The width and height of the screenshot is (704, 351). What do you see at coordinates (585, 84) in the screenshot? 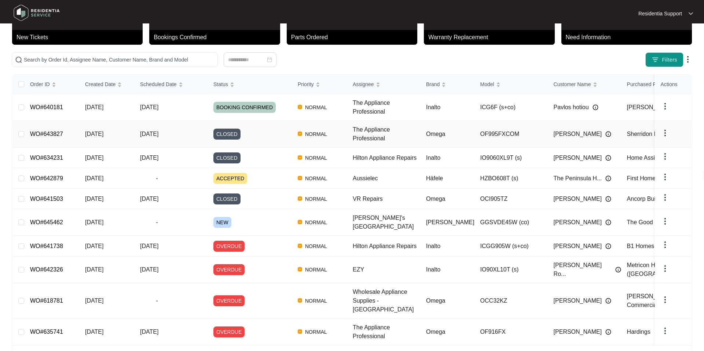
I see `th: Customer Name` at bounding box center [585, 84].